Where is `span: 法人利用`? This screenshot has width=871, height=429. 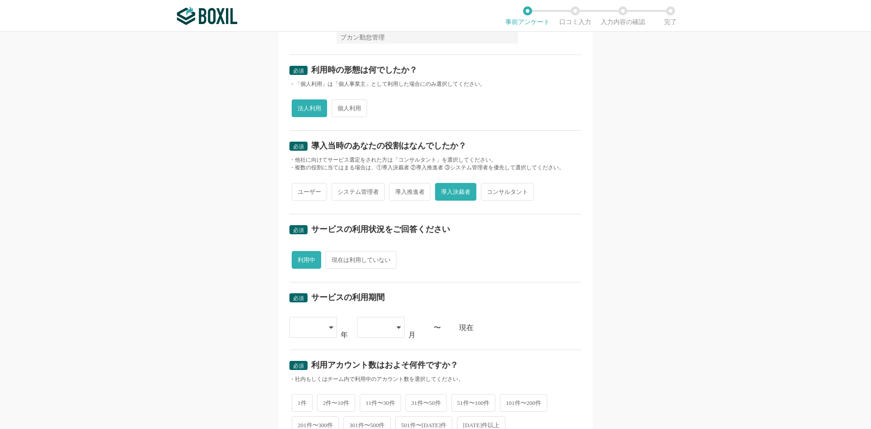
span: 法人利用 is located at coordinates (309, 108).